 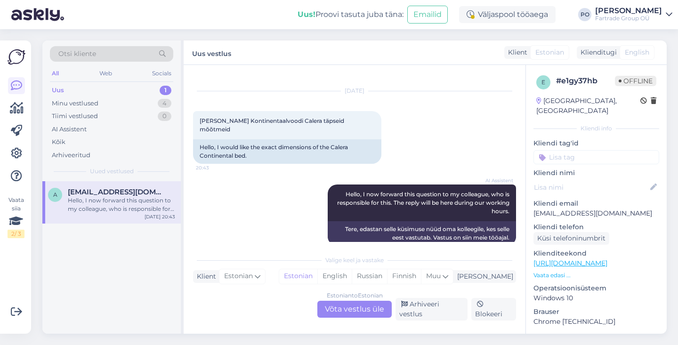 What do you see at coordinates (77, 54) in the screenshot?
I see `span: Otsi kliente` at bounding box center [77, 54].